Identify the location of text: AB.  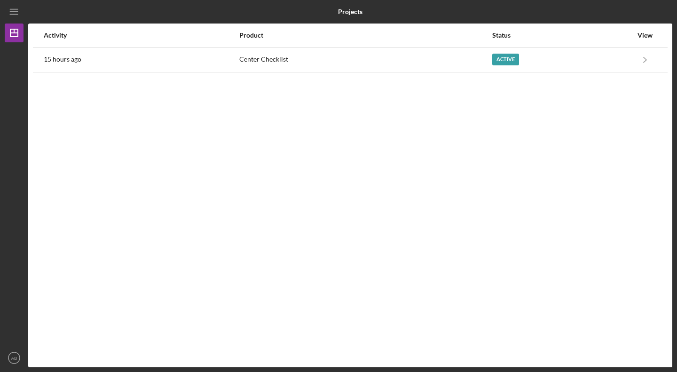
(14, 358).